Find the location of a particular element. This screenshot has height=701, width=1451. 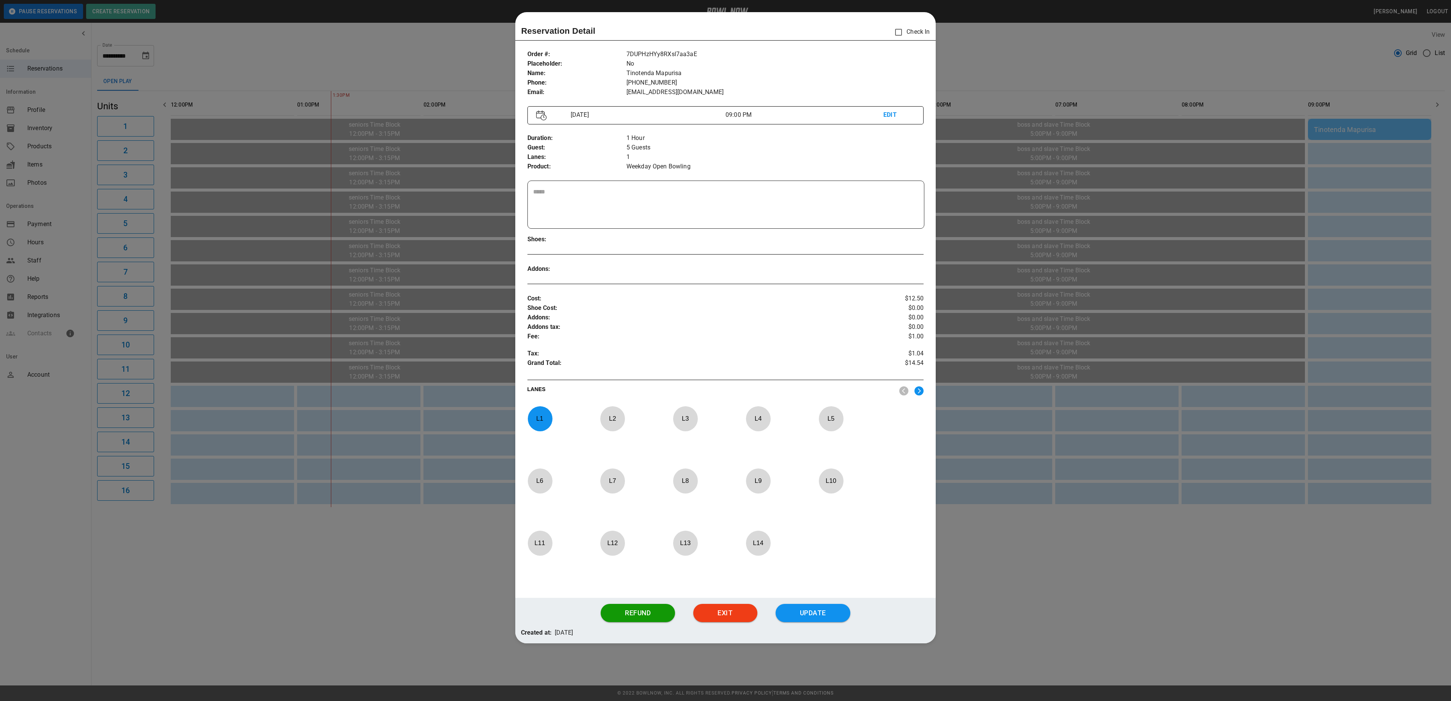

button: Exit is located at coordinates (725, 613).